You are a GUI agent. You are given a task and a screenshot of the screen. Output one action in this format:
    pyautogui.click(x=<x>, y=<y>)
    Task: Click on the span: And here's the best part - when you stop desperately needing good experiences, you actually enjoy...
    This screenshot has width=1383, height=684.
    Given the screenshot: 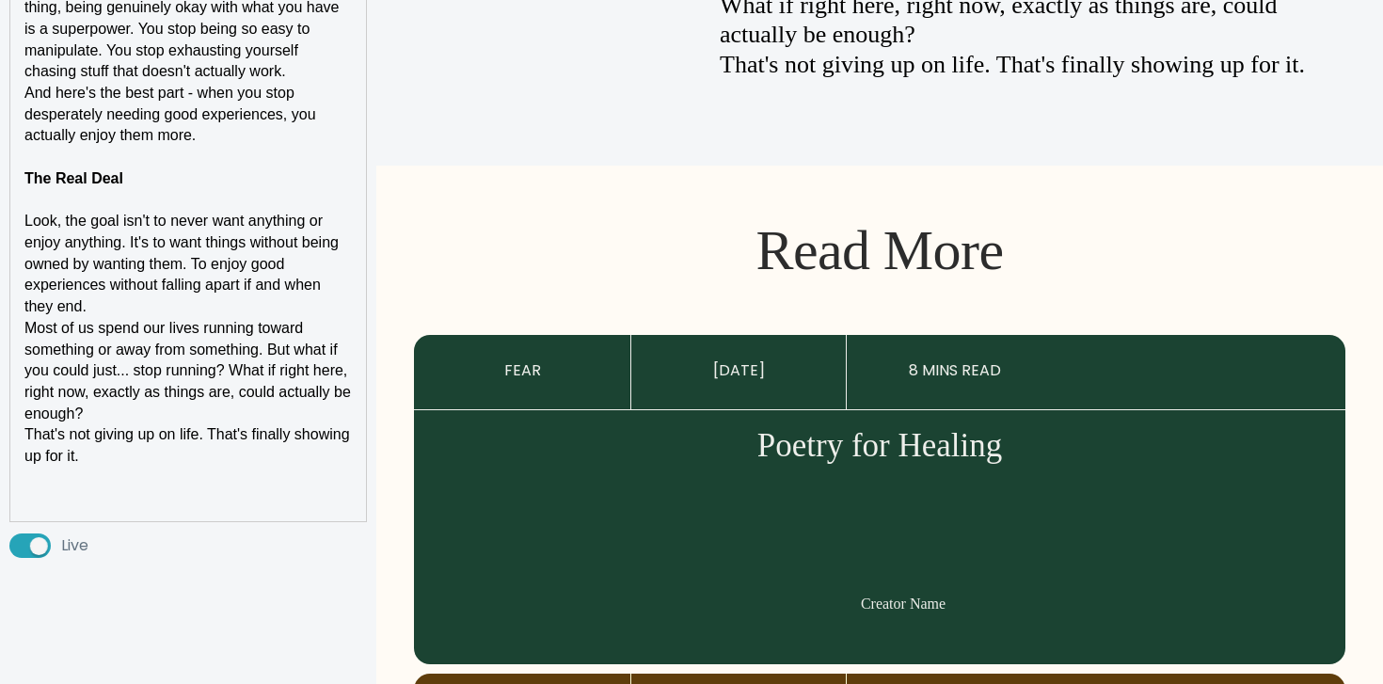 What is the action you would take?
    pyautogui.click(x=172, y=114)
    